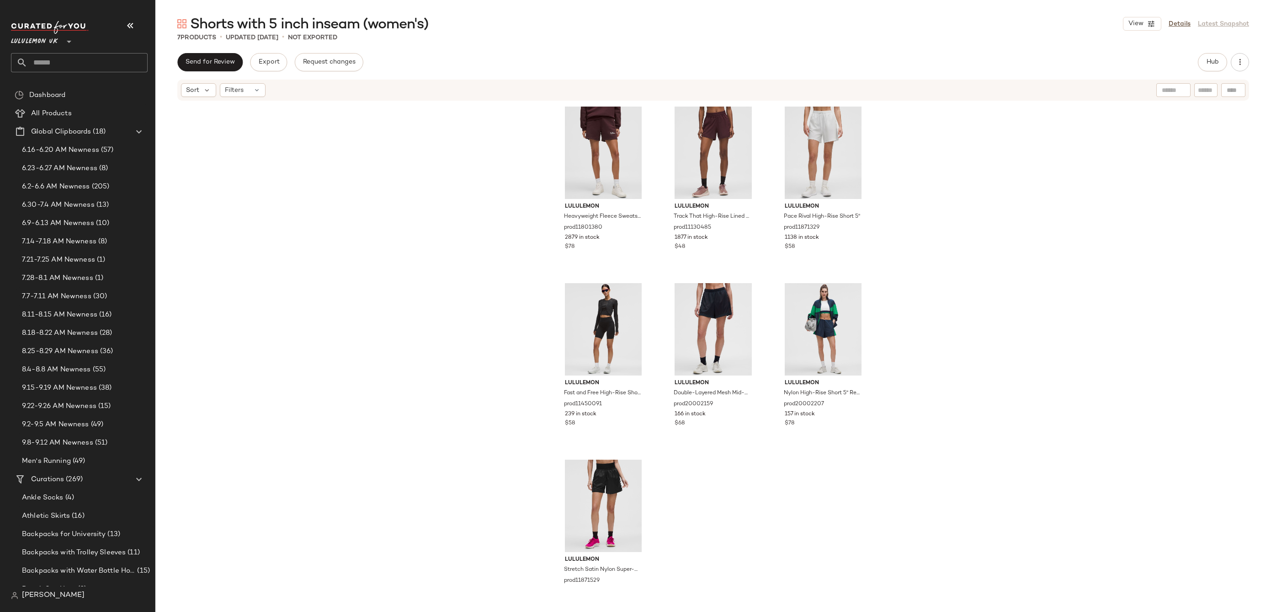 The width and height of the screenshot is (1271, 612). Describe the element at coordinates (61, 132) in the screenshot. I see `span: Global Clipboards` at that location.